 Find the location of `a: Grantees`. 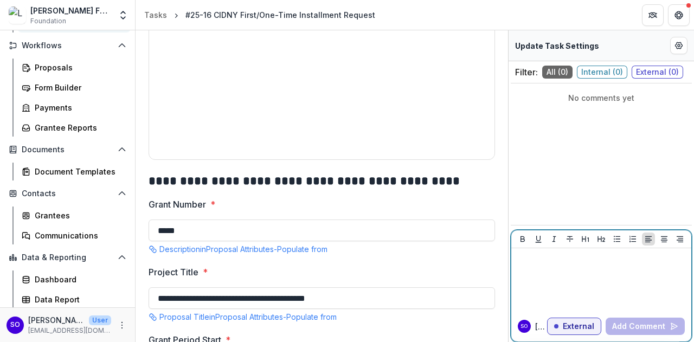

a: Grantees is located at coordinates (74, 215).